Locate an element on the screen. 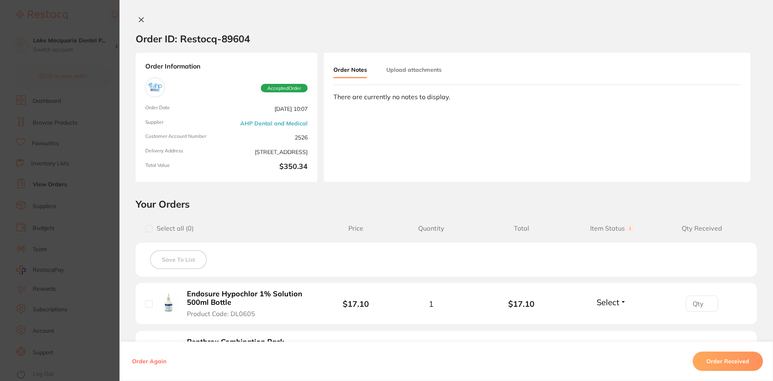 The height and width of the screenshot is (381, 773). span: Select all ( 0 ) is located at coordinates (173, 228).